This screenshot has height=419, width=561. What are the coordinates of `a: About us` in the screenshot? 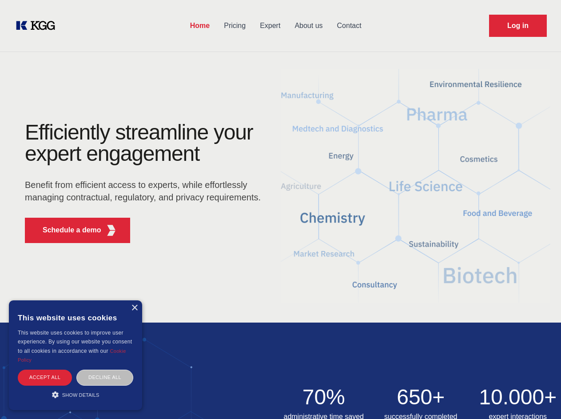 It's located at (308, 26).